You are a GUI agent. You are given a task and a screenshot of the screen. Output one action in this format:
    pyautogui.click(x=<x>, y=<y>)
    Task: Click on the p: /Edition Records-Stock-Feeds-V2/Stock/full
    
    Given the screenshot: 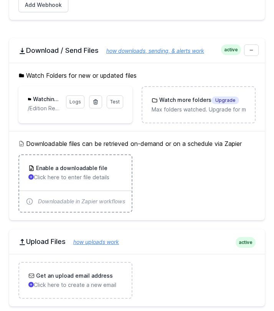 What is the action you would take?
    pyautogui.click(x=44, y=109)
    